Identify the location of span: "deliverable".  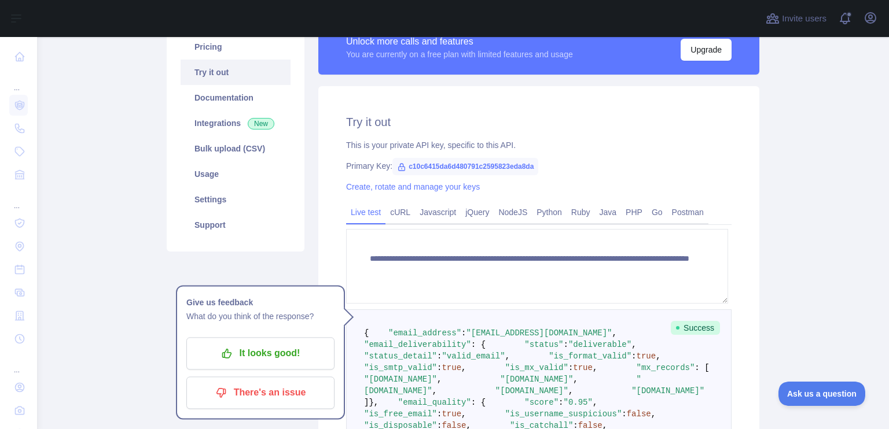
(600, 345).